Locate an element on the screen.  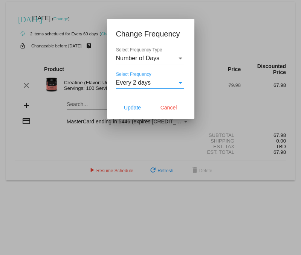
mat-select: Select Frequency Type is located at coordinates (150, 58).